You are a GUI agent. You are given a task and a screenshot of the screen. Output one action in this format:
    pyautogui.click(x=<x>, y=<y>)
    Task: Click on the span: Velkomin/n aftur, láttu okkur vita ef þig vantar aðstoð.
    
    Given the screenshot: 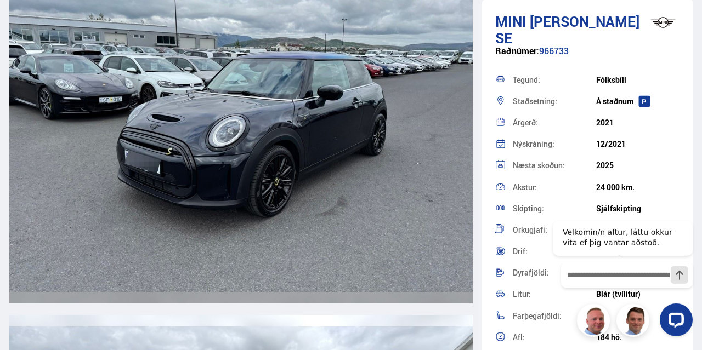 What is the action you would take?
    pyautogui.click(x=73, y=36)
    